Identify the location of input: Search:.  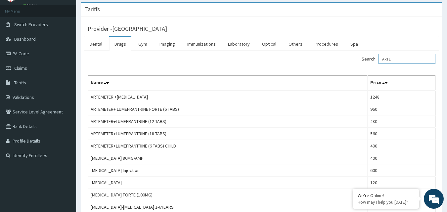
(407, 59).